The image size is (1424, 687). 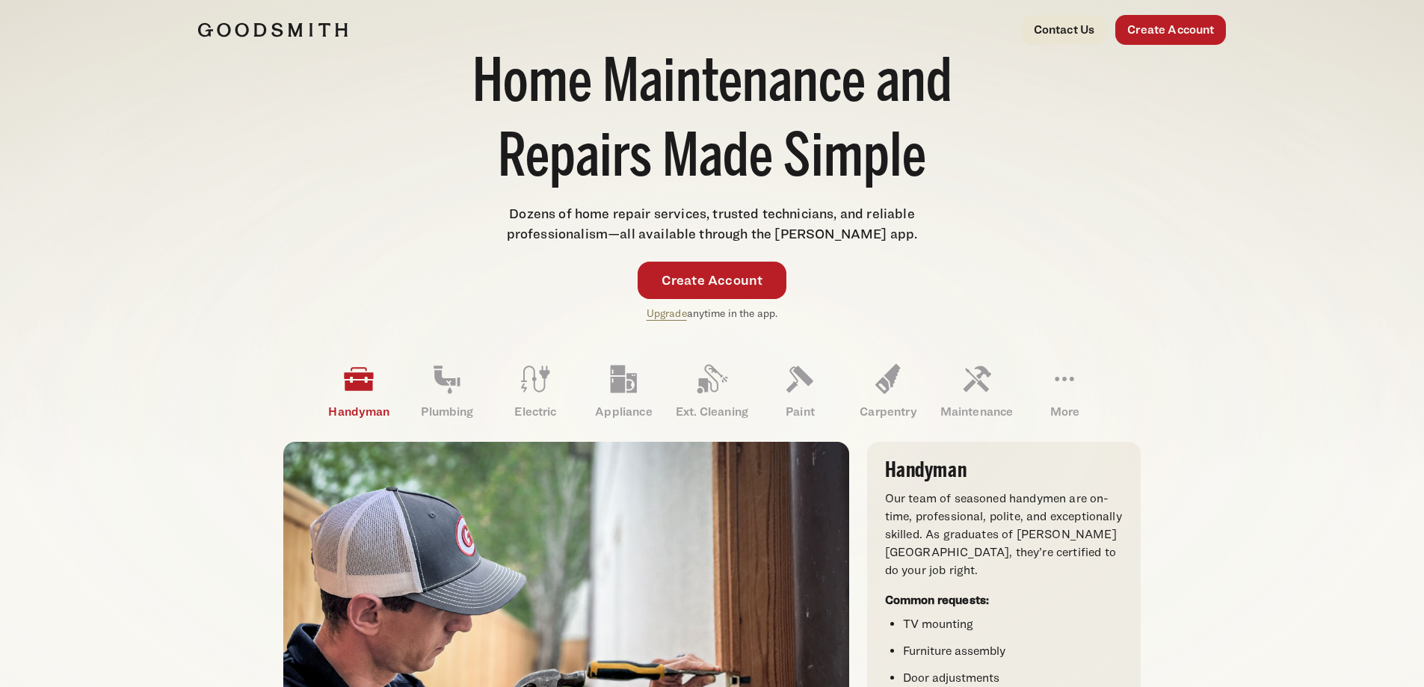 What do you see at coordinates (273, 30) in the screenshot?
I see `img: Goodsmith` at bounding box center [273, 30].